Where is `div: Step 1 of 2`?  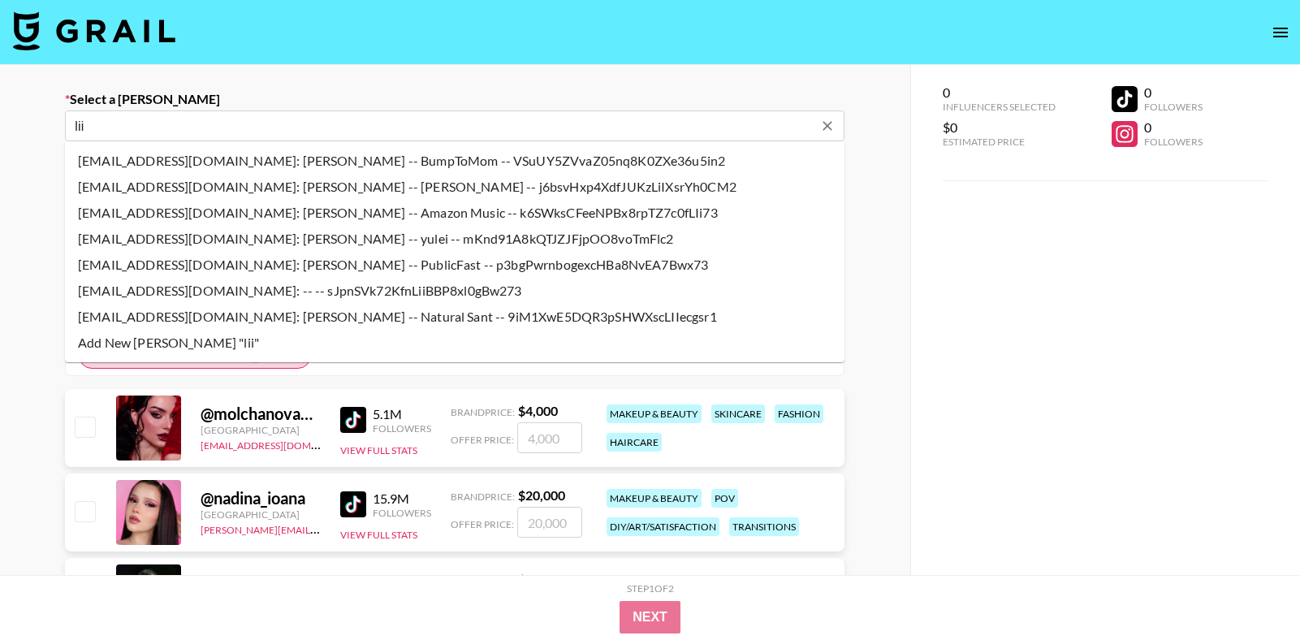
div: Step 1 of 2 is located at coordinates (650, 588).